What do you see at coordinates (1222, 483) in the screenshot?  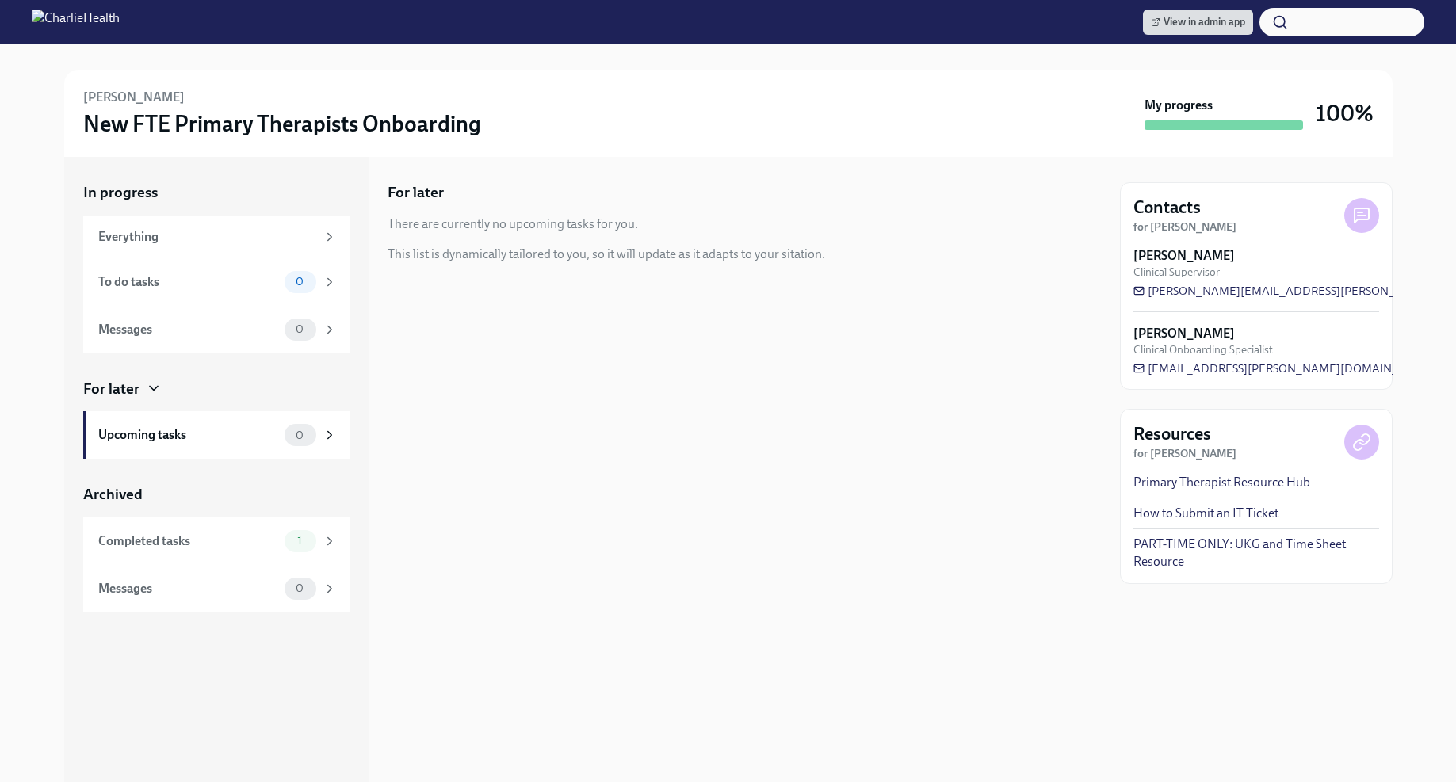 I see `a: Primary Therapist Resource Hub` at bounding box center [1222, 483].